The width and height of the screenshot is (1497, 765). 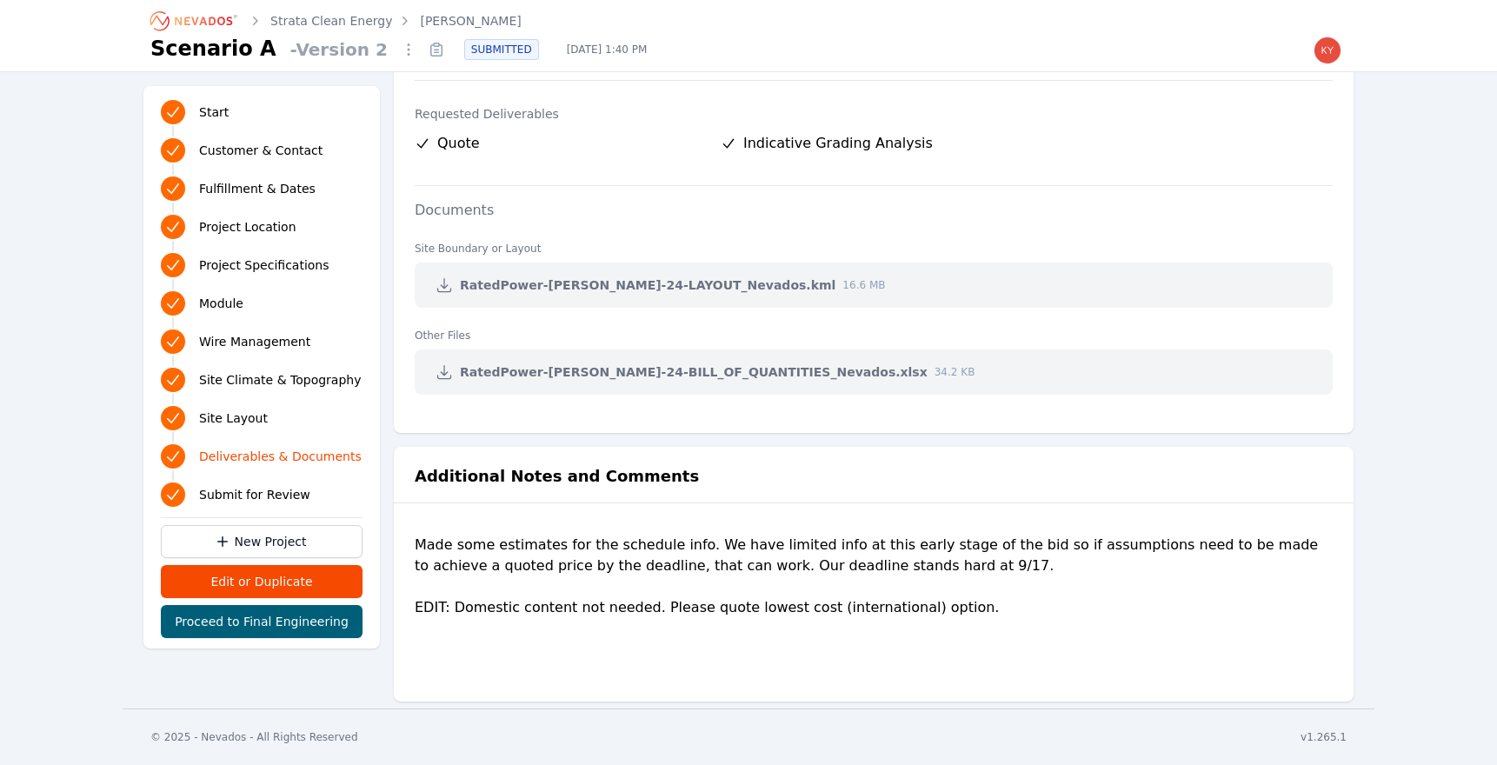 I want to click on span: Submit for Review, so click(x=255, y=495).